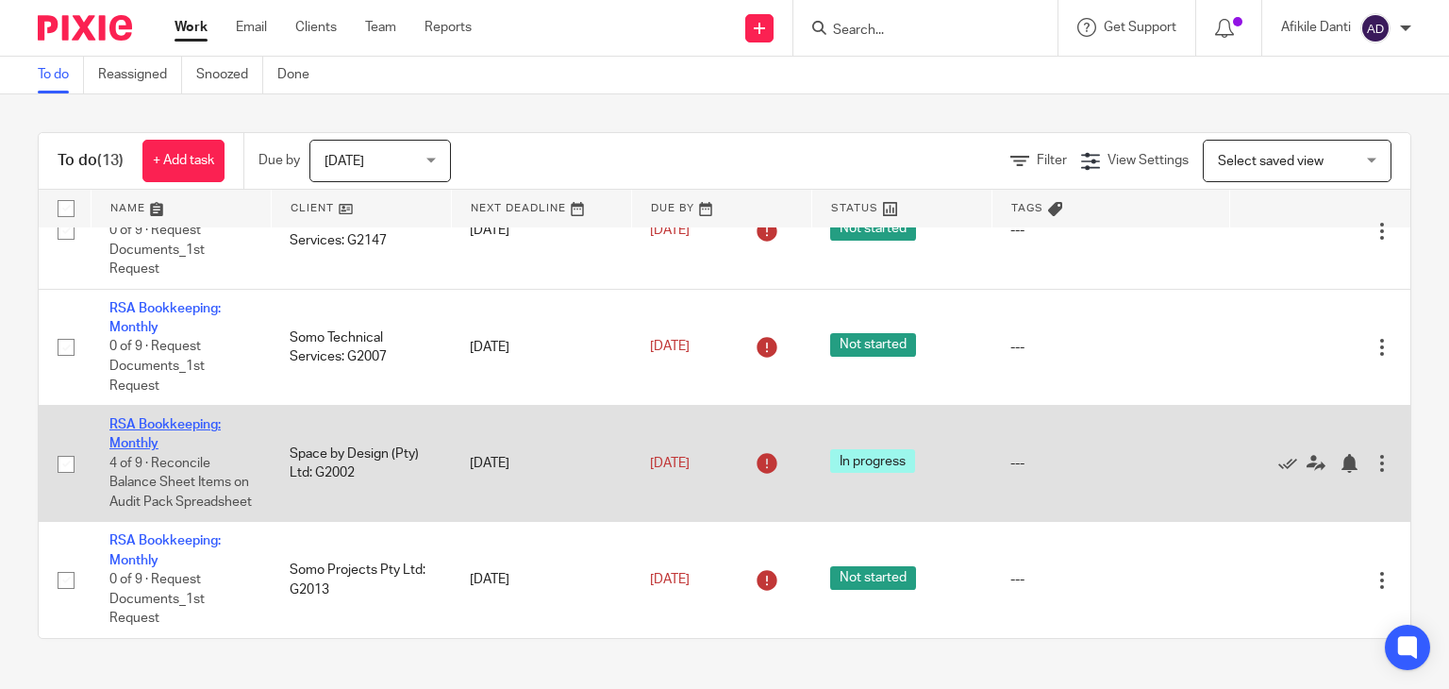 This screenshot has width=1449, height=689. Describe the element at coordinates (180, 482) in the screenshot. I see `span: 4 of 9 · Reconcile Balance Sheet Items on Audit Pack Spreadsheet` at that location.